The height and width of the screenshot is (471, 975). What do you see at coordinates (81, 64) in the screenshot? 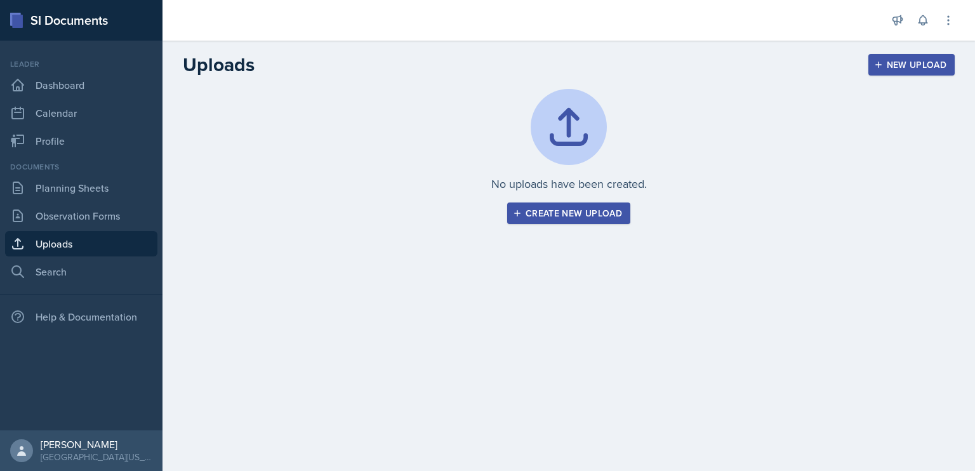
I see `div: Leader` at bounding box center [81, 64].